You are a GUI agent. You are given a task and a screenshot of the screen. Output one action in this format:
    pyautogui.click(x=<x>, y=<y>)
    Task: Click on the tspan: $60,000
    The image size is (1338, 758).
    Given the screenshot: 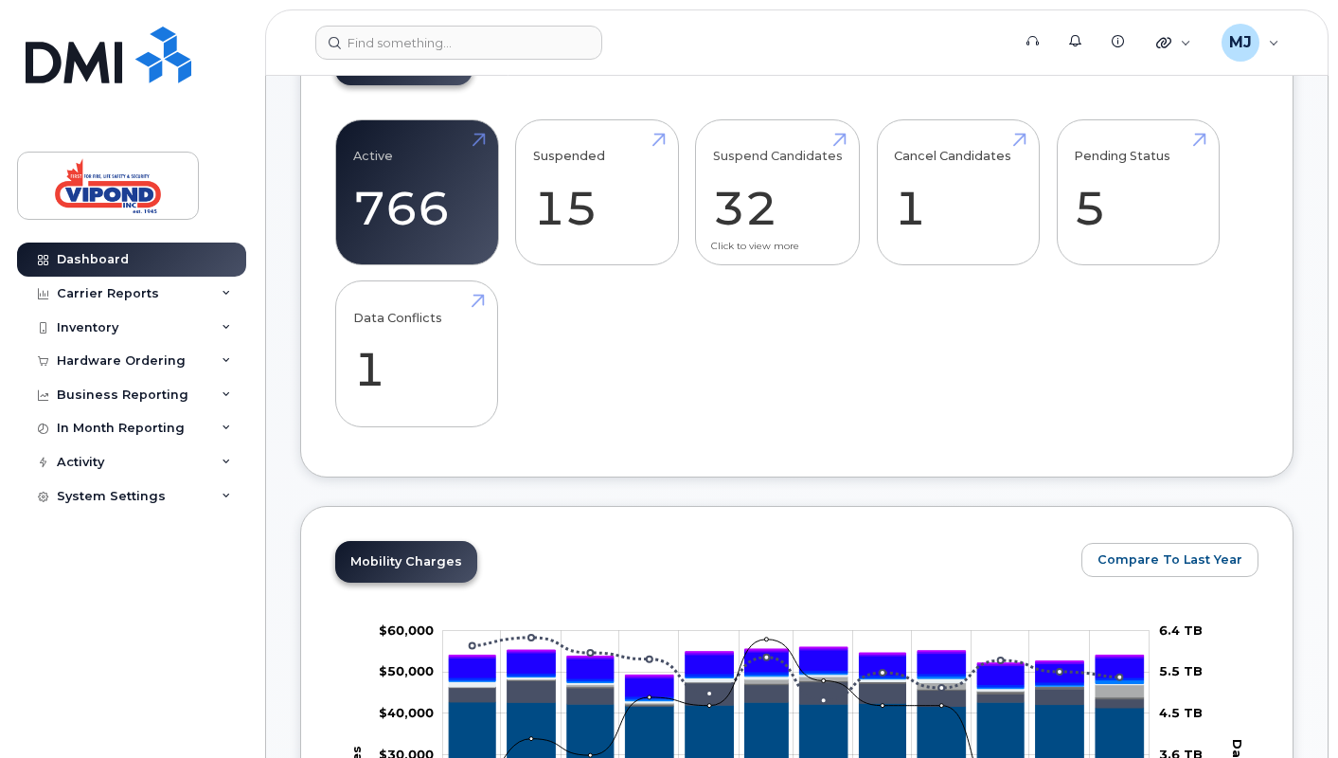 What is the action you would take?
    pyautogui.click(x=406, y=630)
    